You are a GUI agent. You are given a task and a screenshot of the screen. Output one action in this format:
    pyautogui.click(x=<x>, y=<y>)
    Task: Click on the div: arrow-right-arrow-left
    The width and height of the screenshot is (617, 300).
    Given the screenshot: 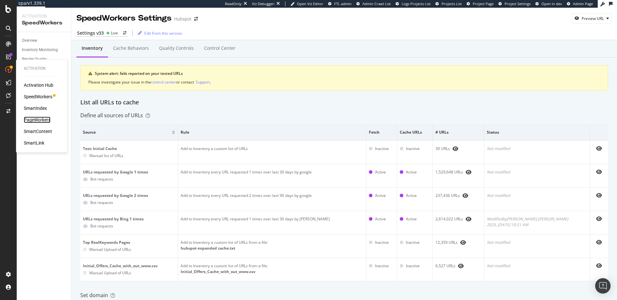 What is the action you would take?
    pyautogui.click(x=196, y=19)
    